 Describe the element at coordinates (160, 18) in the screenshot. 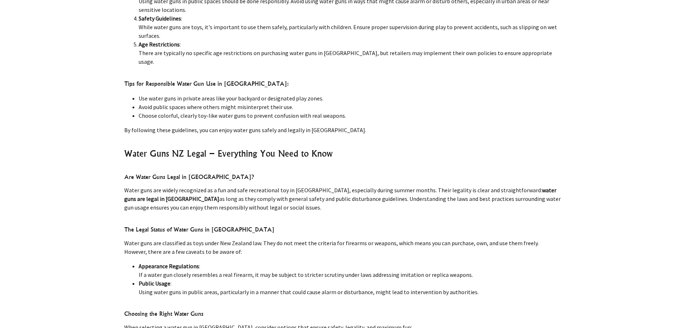

I see `strong: Safety Guidelines` at that location.